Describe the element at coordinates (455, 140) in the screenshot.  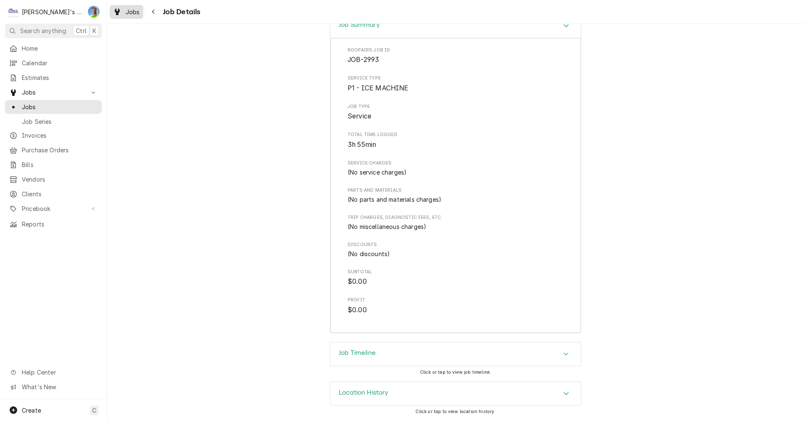
I see `div: Total Time Logged` at that location.